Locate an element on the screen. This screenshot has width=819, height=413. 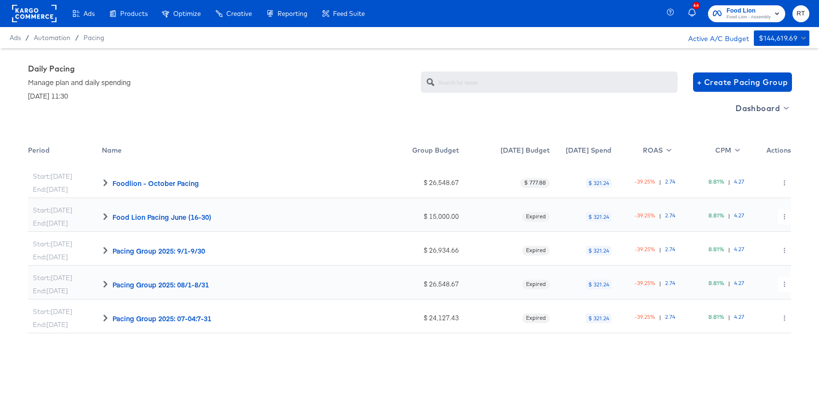
div: $ 24,127.43 is located at coordinates (420, 318).